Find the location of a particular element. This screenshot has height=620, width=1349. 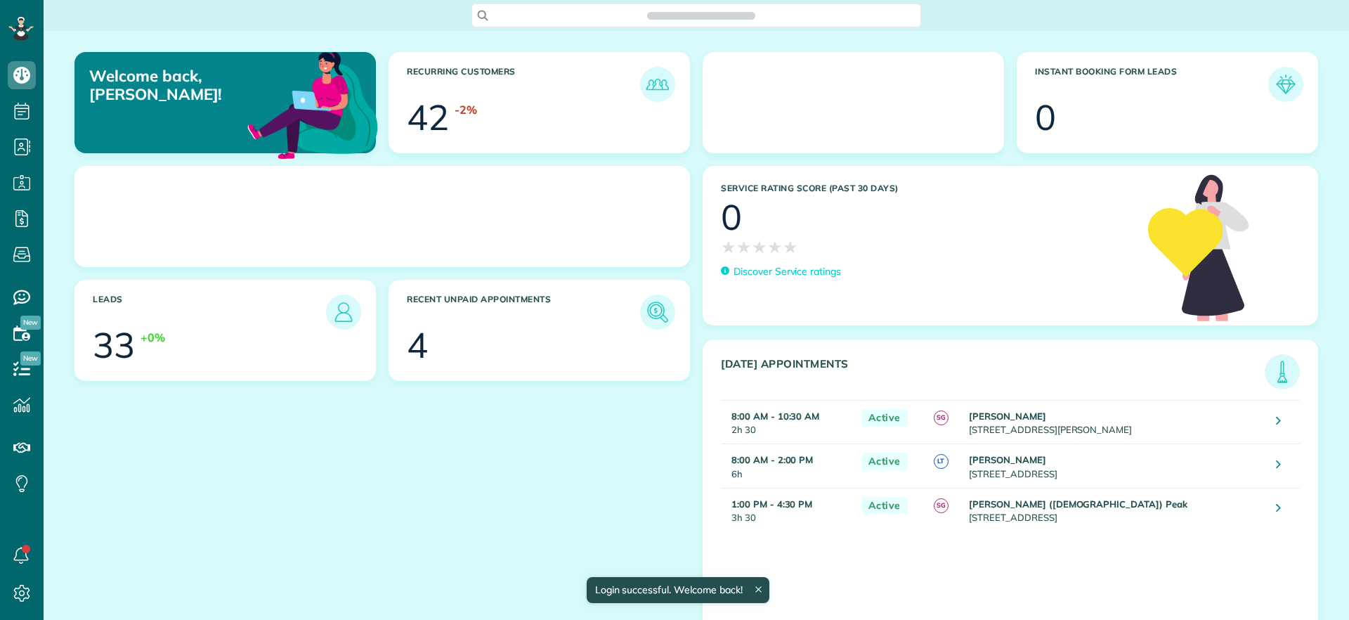

strong: 1:00 PM - 4:30 PM is located at coordinates (771, 504).